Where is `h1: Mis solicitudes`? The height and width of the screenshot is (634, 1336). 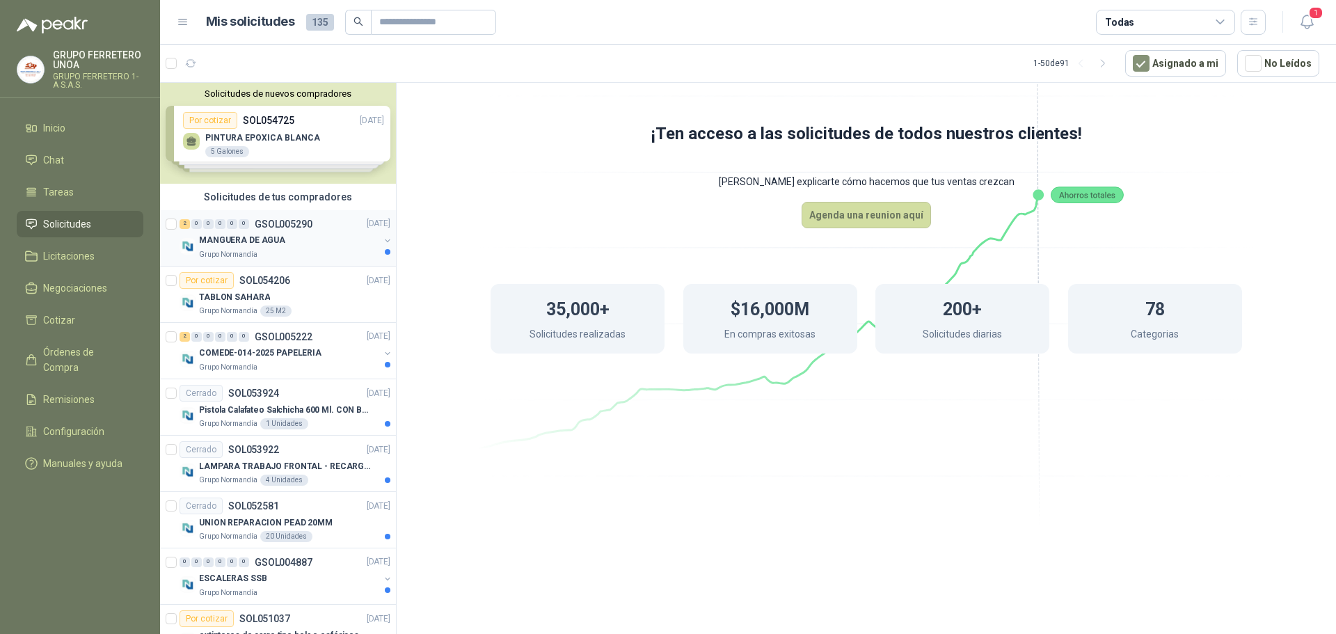 h1: Mis solicitudes is located at coordinates (250, 22).